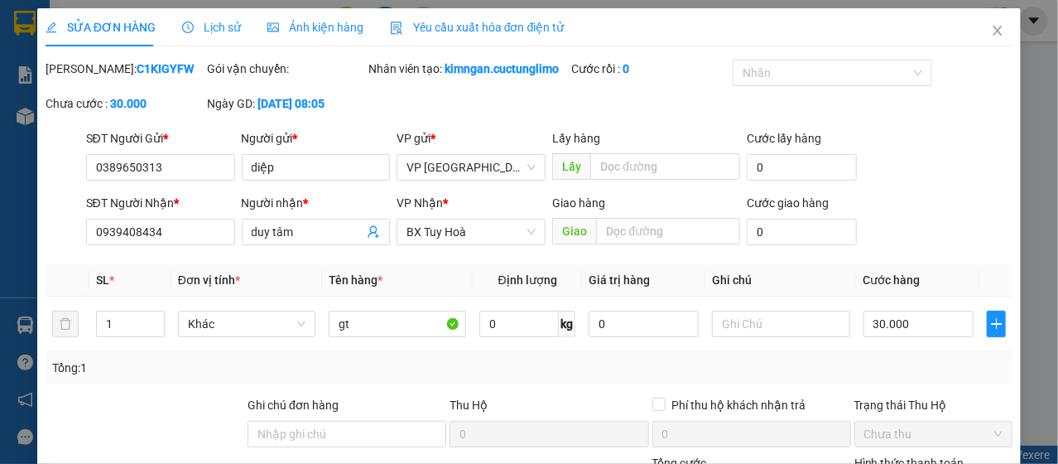 Image resolution: width=1058 pixels, height=464 pixels. I want to click on div: SĐT Người Nhận, so click(161, 203).